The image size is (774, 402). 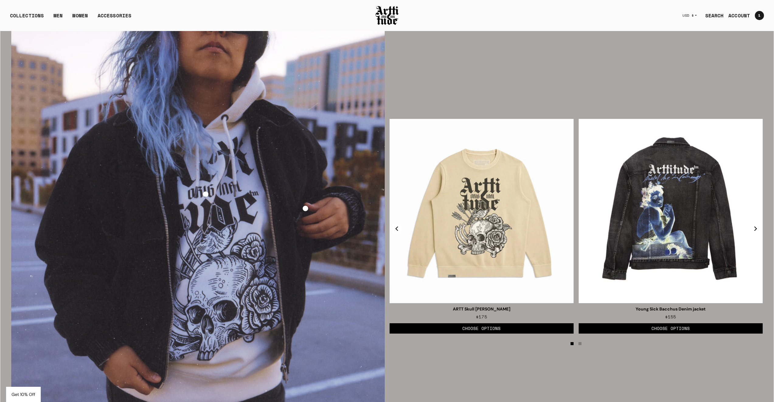 What do you see at coordinates (23, 395) in the screenshot?
I see `div: Get 10% Off` at bounding box center [23, 395].